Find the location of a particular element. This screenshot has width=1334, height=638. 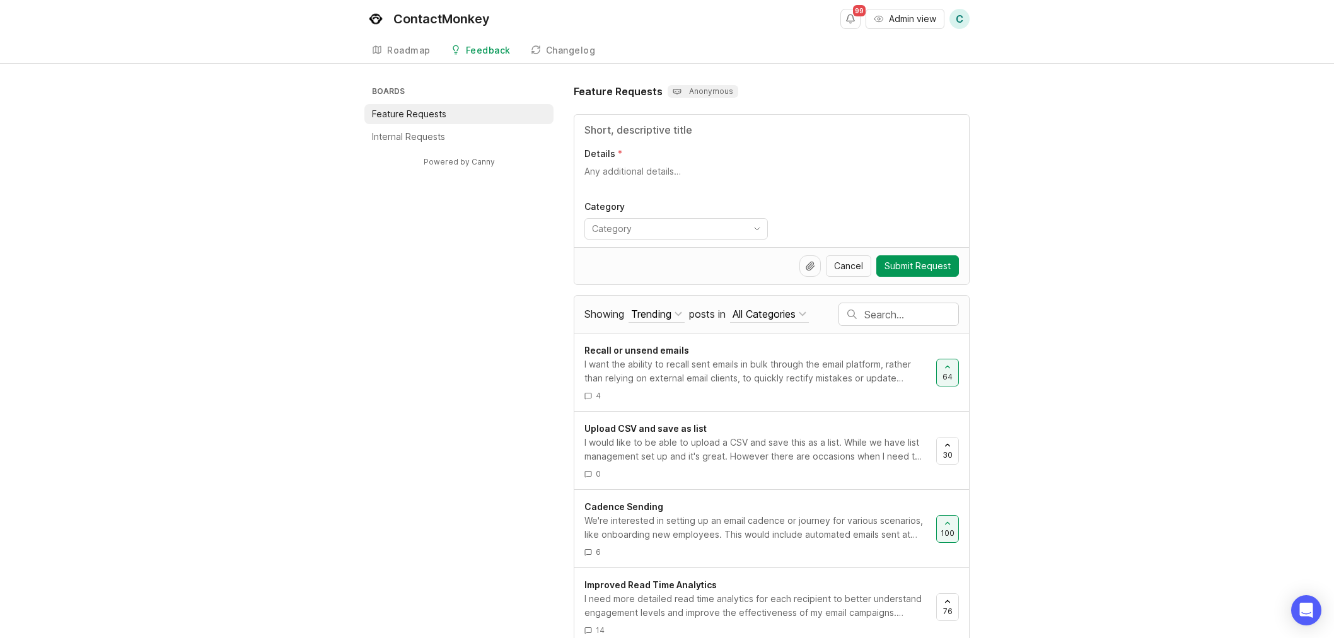

span: C is located at coordinates (959, 19).